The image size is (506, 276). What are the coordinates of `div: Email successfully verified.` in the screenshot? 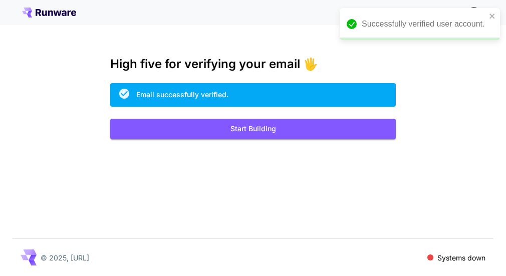 It's located at (182, 94).